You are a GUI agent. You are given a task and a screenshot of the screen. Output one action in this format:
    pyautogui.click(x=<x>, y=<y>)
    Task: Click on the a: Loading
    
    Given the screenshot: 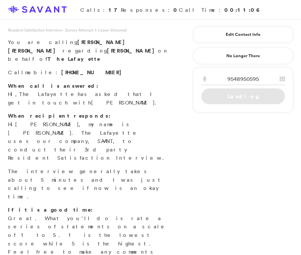 What is the action you would take?
    pyautogui.click(x=243, y=96)
    